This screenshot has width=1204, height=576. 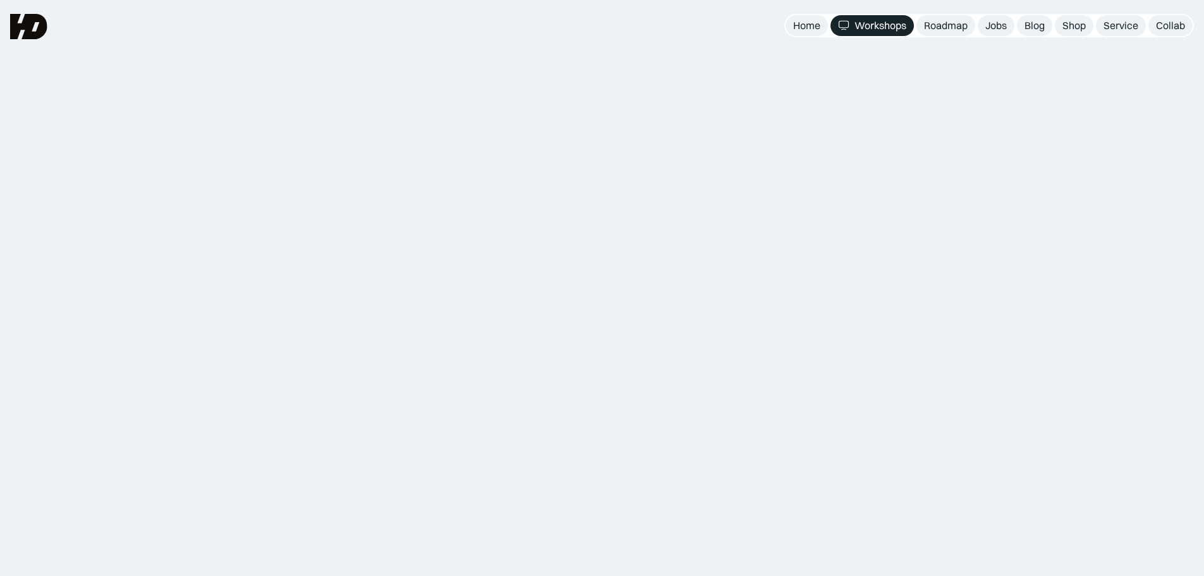 I want to click on a: Collab, so click(x=1171, y=25).